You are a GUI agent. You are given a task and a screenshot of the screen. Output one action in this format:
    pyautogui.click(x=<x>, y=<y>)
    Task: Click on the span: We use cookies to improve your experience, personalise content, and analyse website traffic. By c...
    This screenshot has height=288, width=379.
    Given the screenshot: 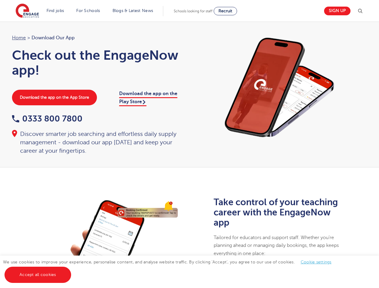 What is the action you would take?
    pyautogui.click(x=170, y=268)
    